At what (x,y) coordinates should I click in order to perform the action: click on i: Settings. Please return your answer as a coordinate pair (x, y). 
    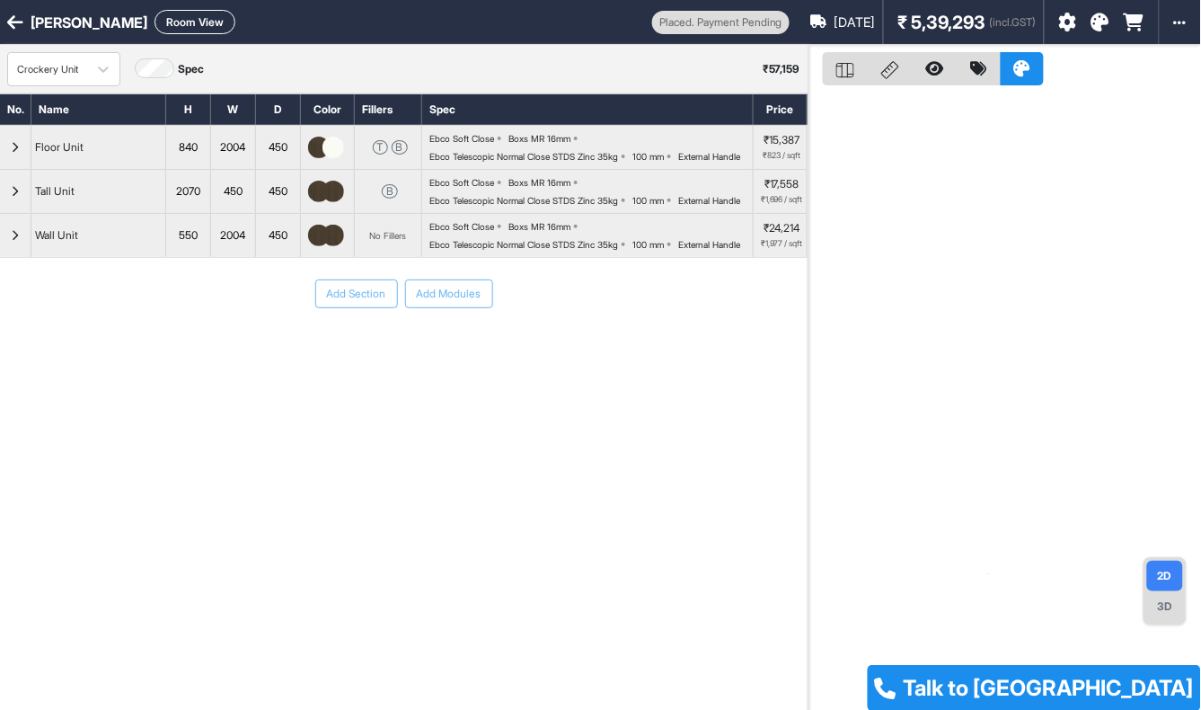
    Looking at the image, I should click on (1068, 22).